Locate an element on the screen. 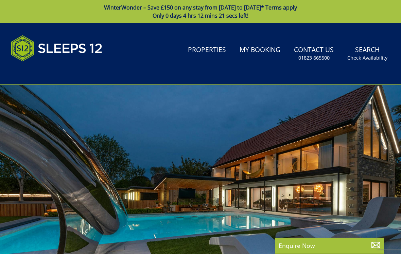 This screenshot has width=401, height=254. a: Properties is located at coordinates (207, 50).